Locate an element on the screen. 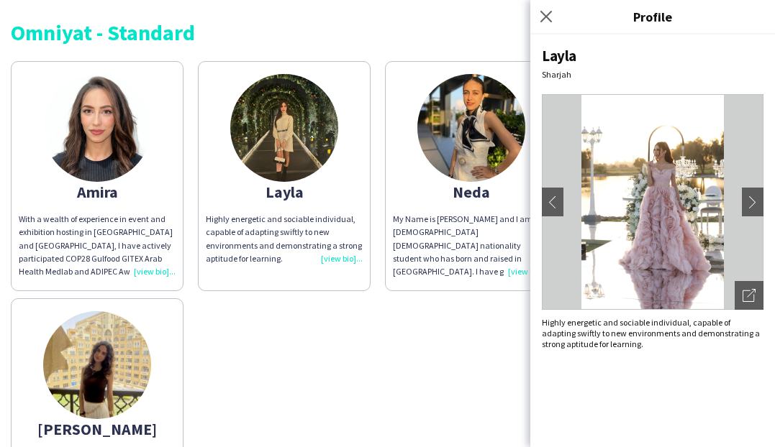 This screenshot has height=447, width=775. img: Crew avatar or photo is located at coordinates (652, 202).